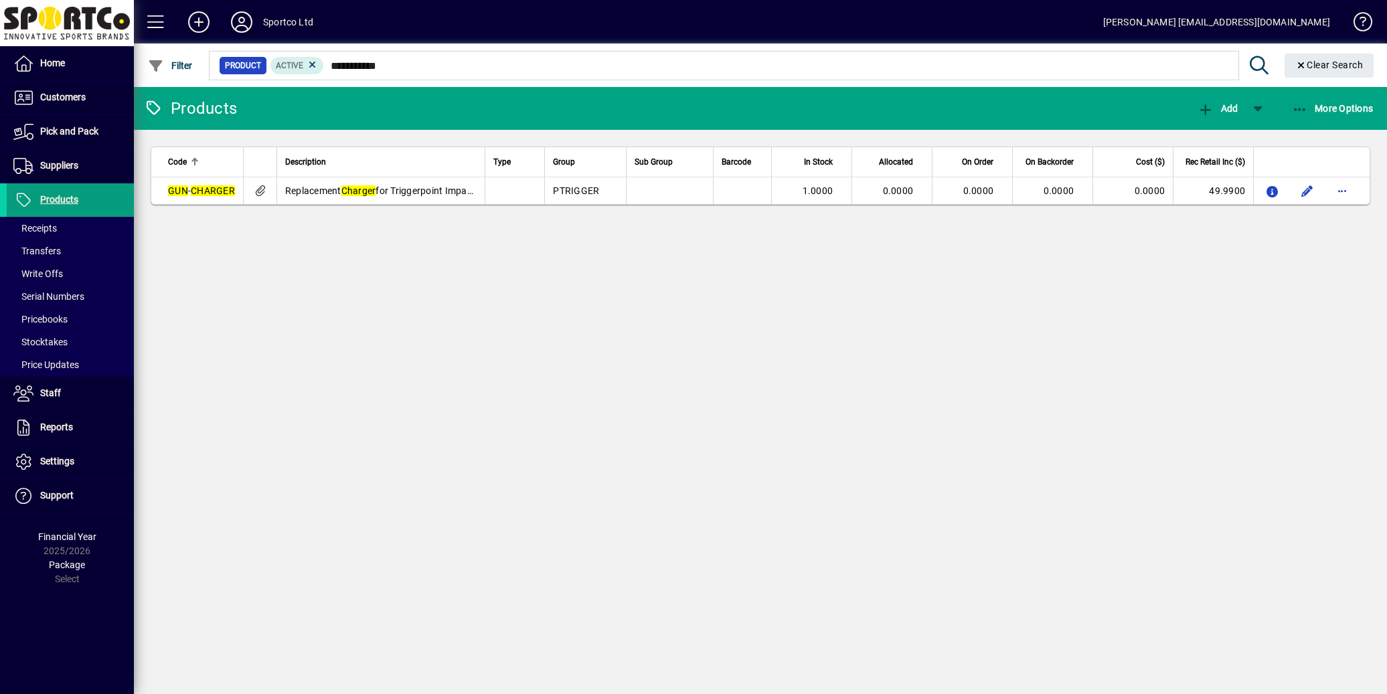 This screenshot has width=1387, height=694. I want to click on button: Filter, so click(170, 66).